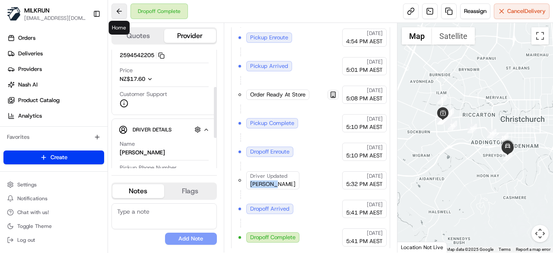  Describe the element at coordinates (152, 130) in the screenshot. I see `span: Driver Details` at that location.